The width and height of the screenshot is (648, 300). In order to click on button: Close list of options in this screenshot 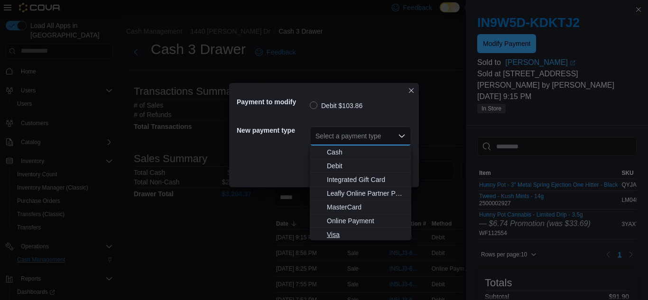, I will do `click(402, 136)`.